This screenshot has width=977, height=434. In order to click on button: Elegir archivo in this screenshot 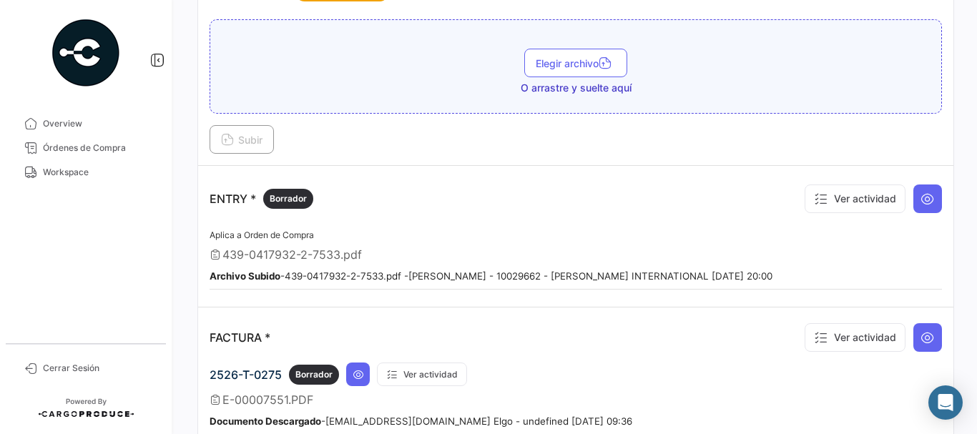, I will do `click(576, 63)`.